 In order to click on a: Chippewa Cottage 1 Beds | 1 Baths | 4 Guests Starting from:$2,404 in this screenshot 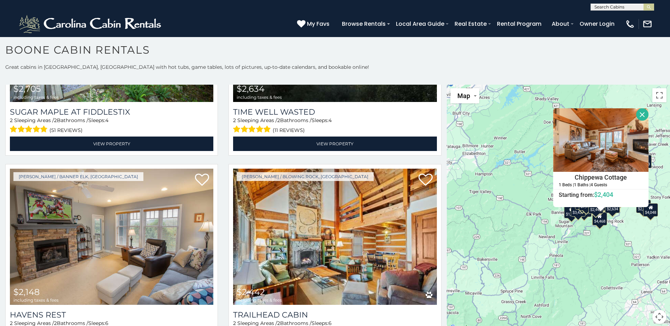, I will do `click(601, 186)`.